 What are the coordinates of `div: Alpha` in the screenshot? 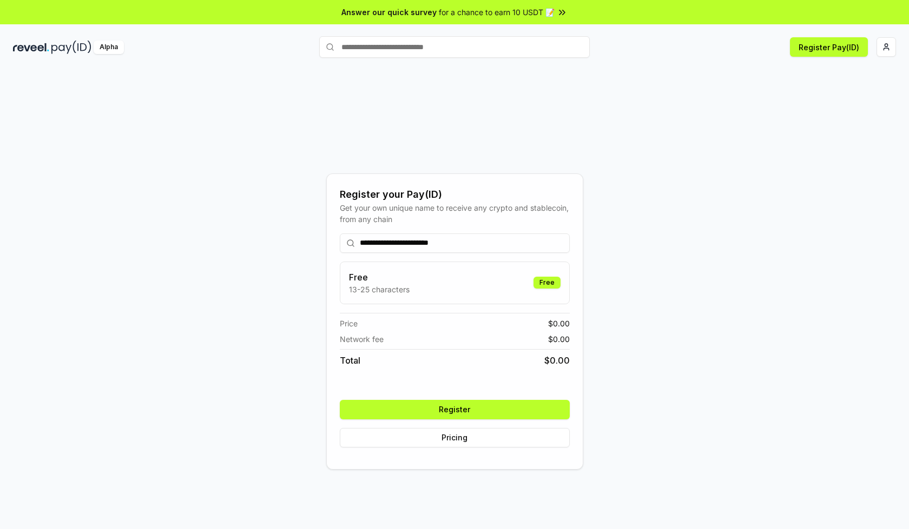 It's located at (109, 47).